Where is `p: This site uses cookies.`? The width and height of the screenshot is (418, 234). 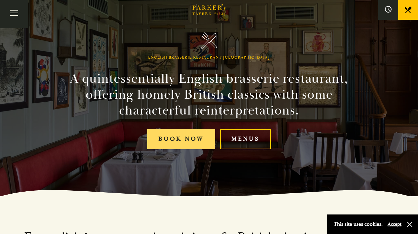
p: This site uses cookies. is located at coordinates (358, 224).